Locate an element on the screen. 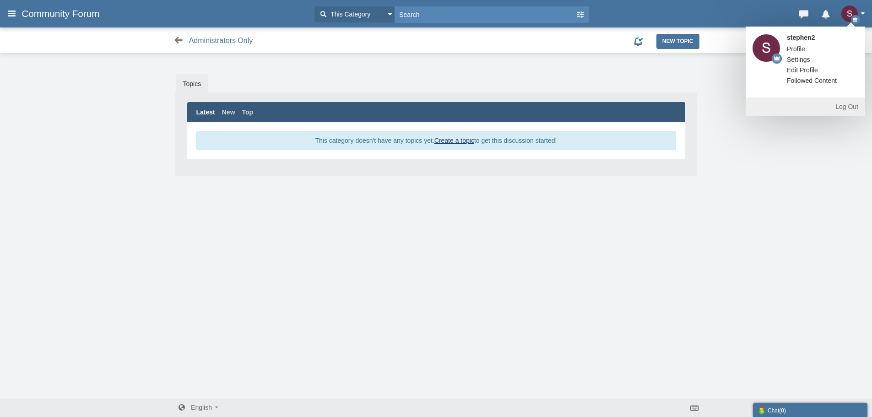  a: Latest is located at coordinates (205, 112).